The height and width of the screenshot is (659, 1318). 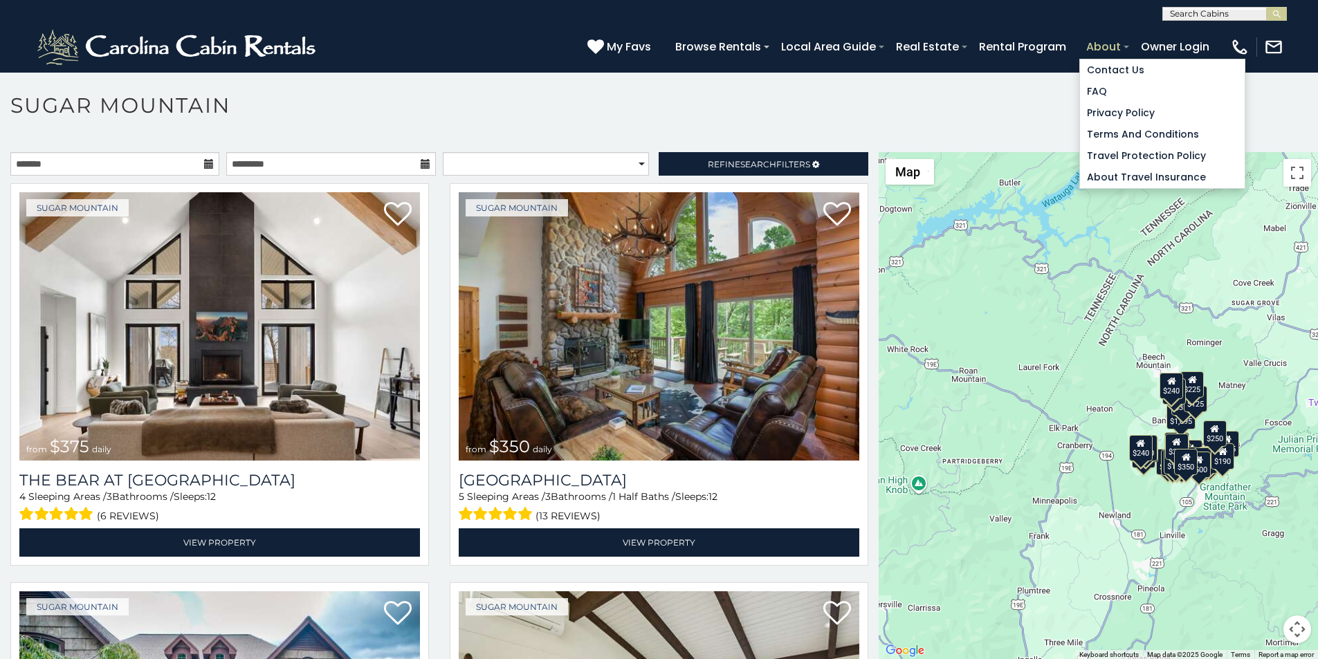 I want to click on span: $375, so click(x=69, y=446).